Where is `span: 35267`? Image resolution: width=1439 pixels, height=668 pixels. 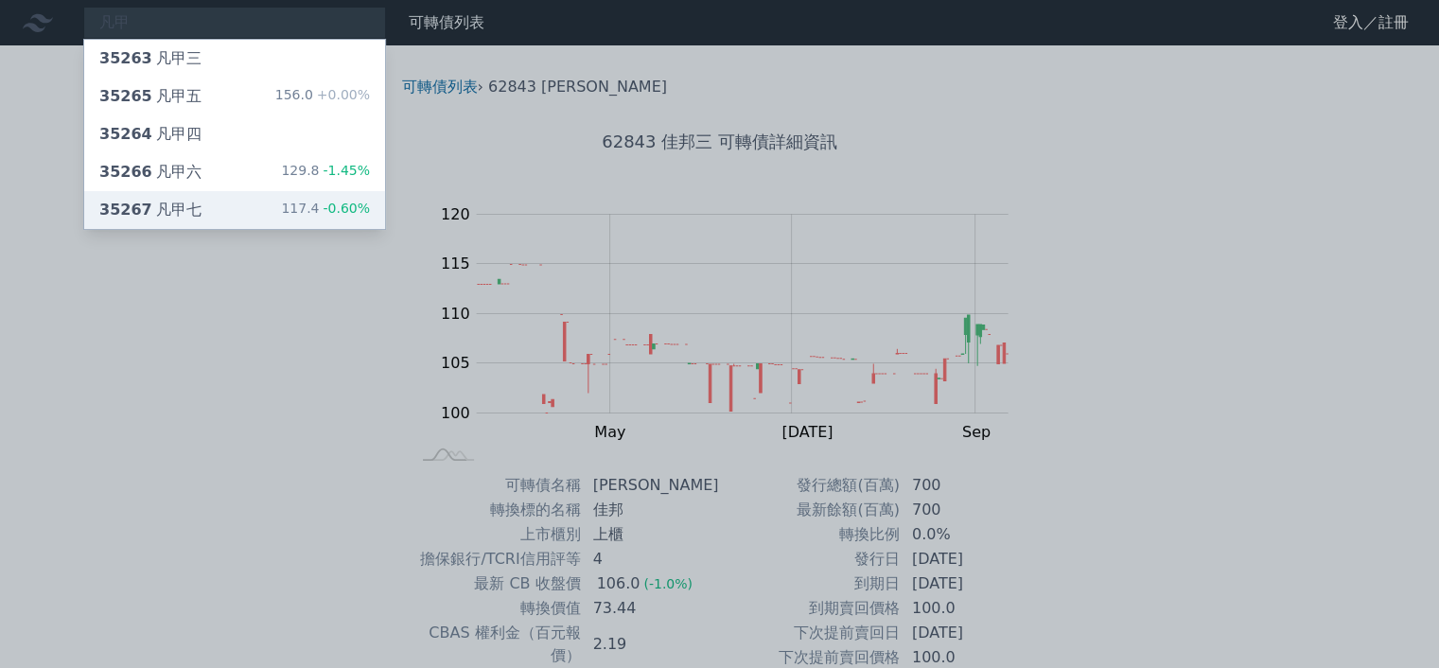
span: 35267 is located at coordinates (126, 209).